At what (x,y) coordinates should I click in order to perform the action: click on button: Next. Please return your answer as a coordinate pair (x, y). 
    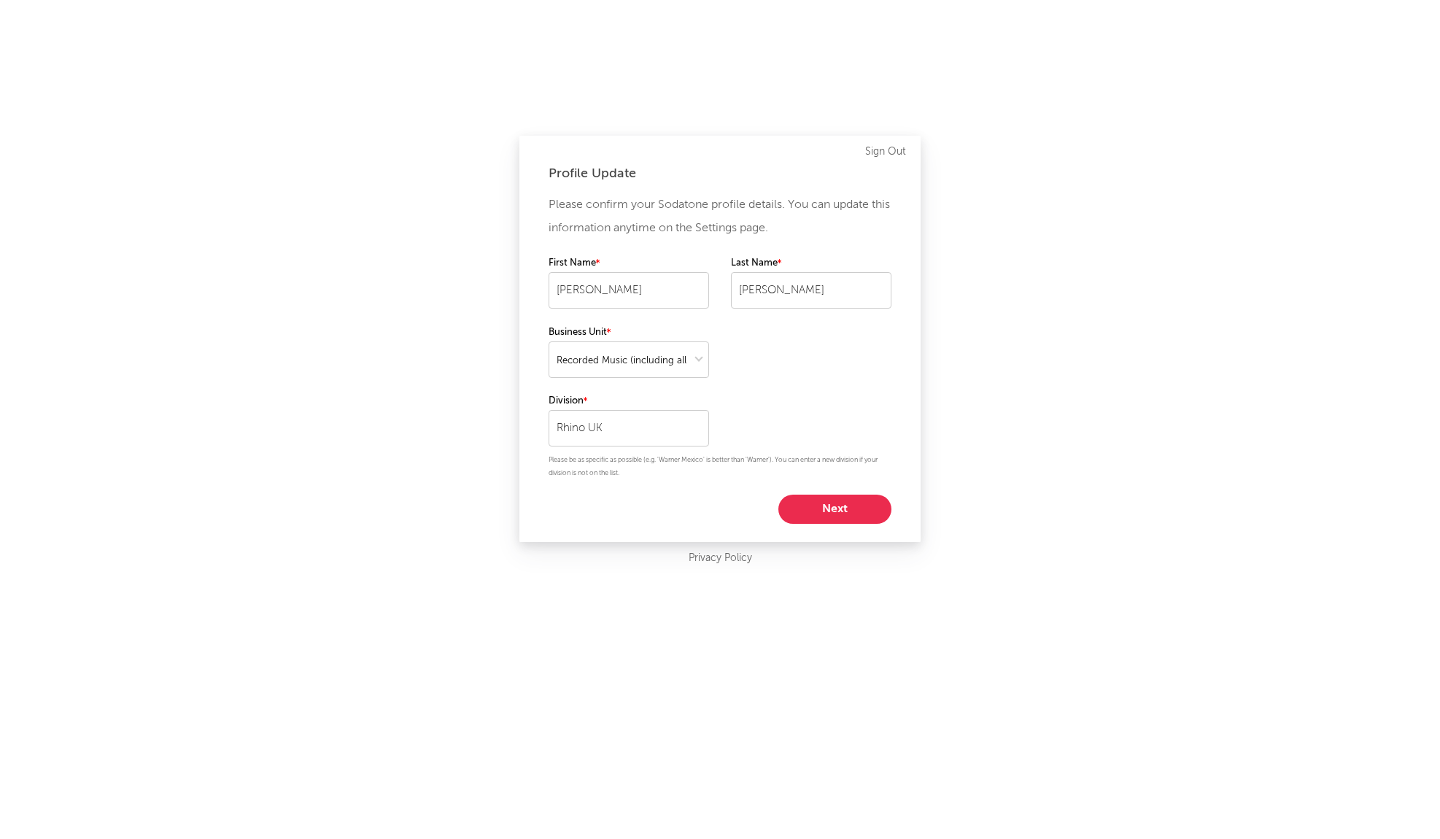
    Looking at the image, I should click on (835, 509).